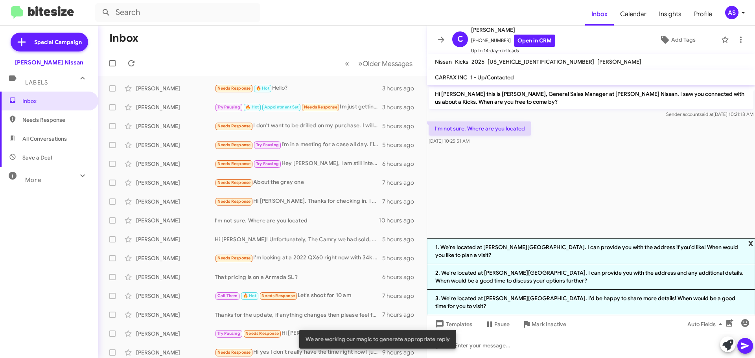 Image resolution: width=755 pixels, height=358 pixels. Describe the element at coordinates (178, 13) in the screenshot. I see `input: Search` at that location.